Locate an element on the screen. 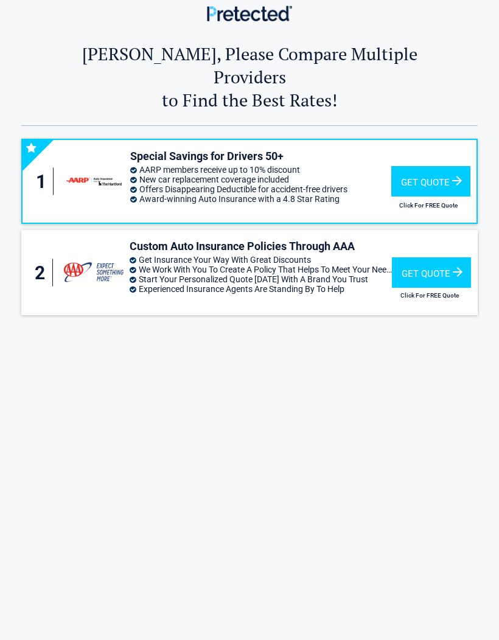 The width and height of the screenshot is (499, 640). li: Award-winning Auto Insurance with a 4.8 Star Rating is located at coordinates (260, 199).